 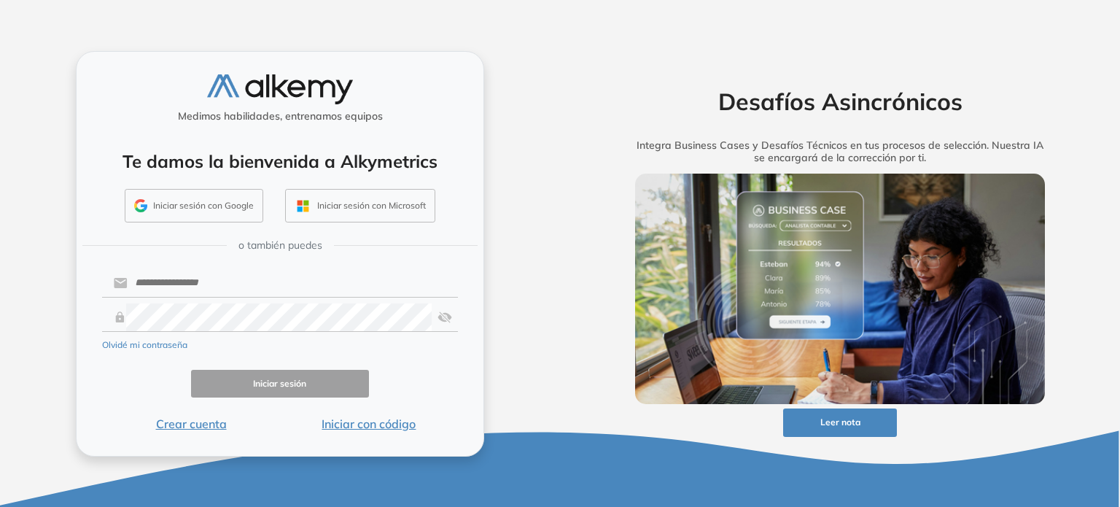 I want to click on button: Leer nota, so click(x=840, y=422).